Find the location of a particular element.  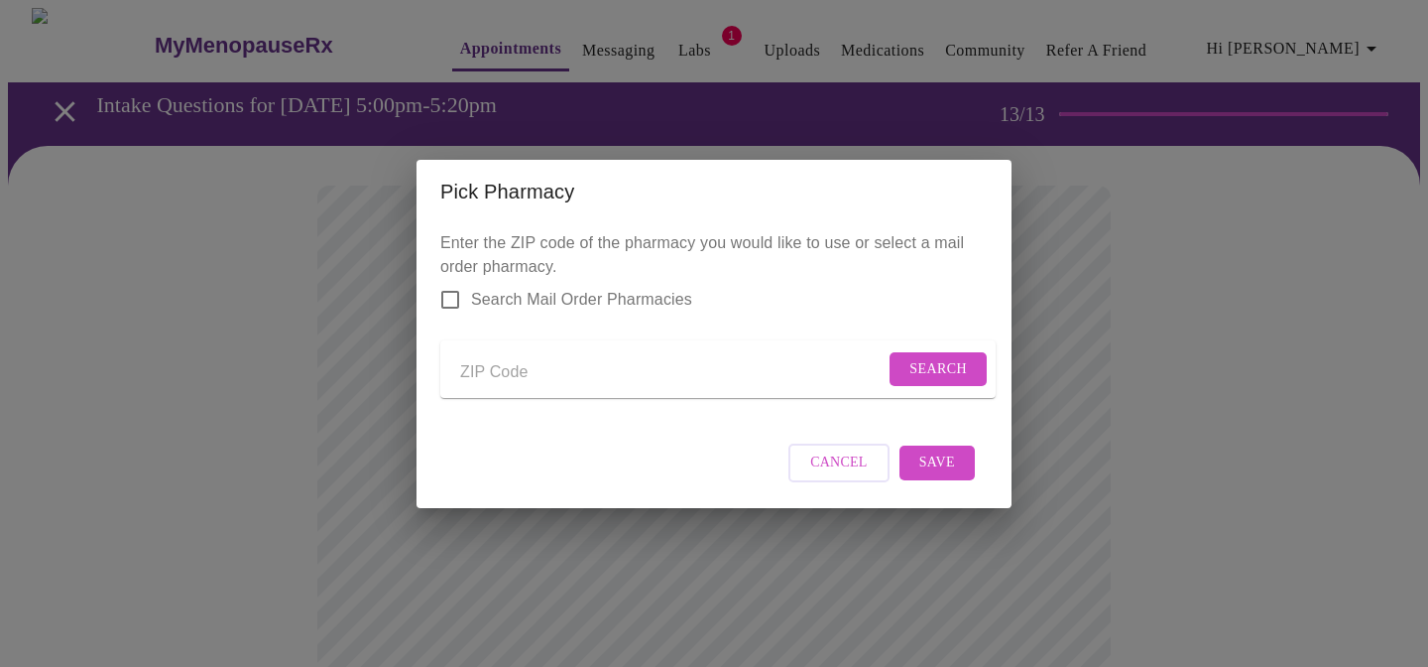

span: Search is located at coordinates (938, 369).